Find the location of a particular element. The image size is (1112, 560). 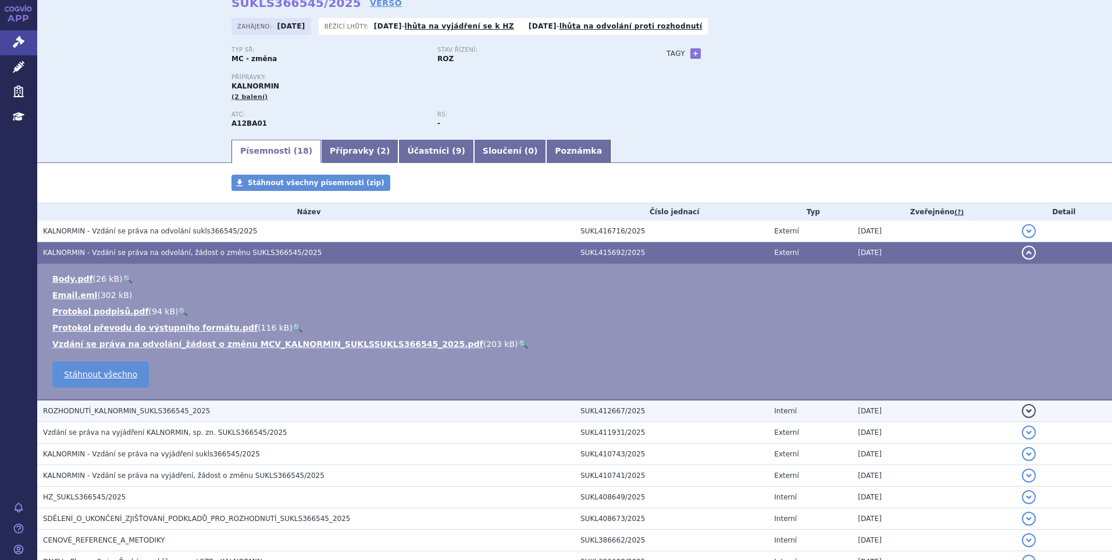

p: RS: is located at coordinates (535, 115).